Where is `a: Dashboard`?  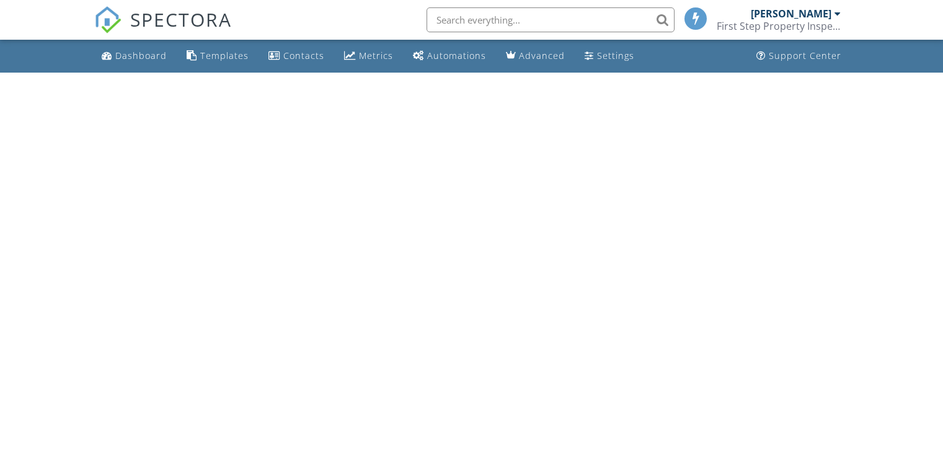 a: Dashboard is located at coordinates (134, 56).